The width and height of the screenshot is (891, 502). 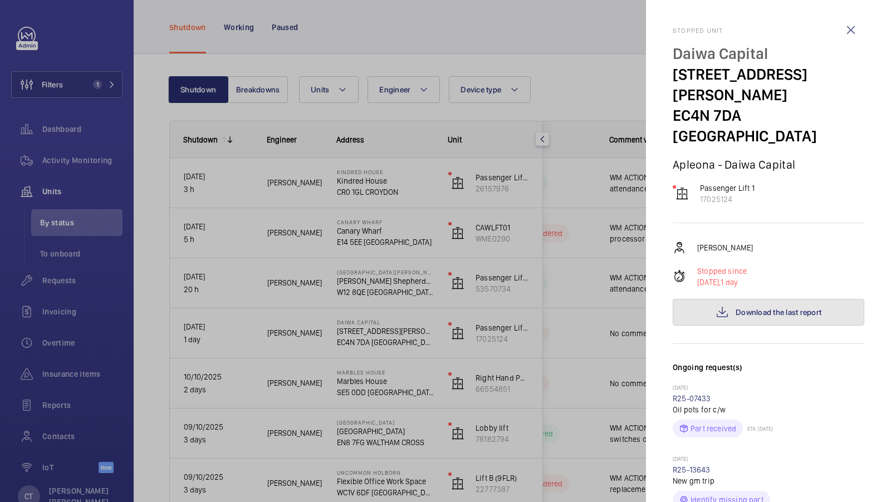 What do you see at coordinates (722, 271) in the screenshot?
I see `p: Stopped since` at bounding box center [722, 271].